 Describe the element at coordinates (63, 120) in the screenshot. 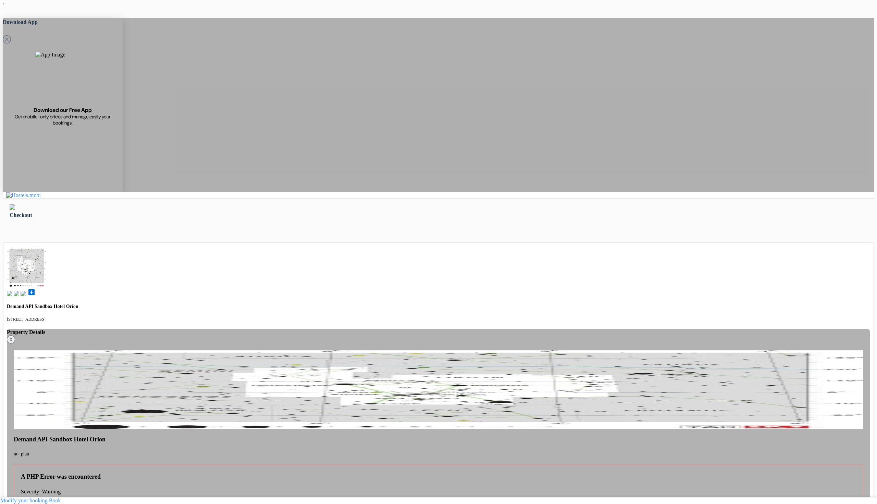

I see `span: Get mobile-only prices and manage easily your bookings!` at that location.